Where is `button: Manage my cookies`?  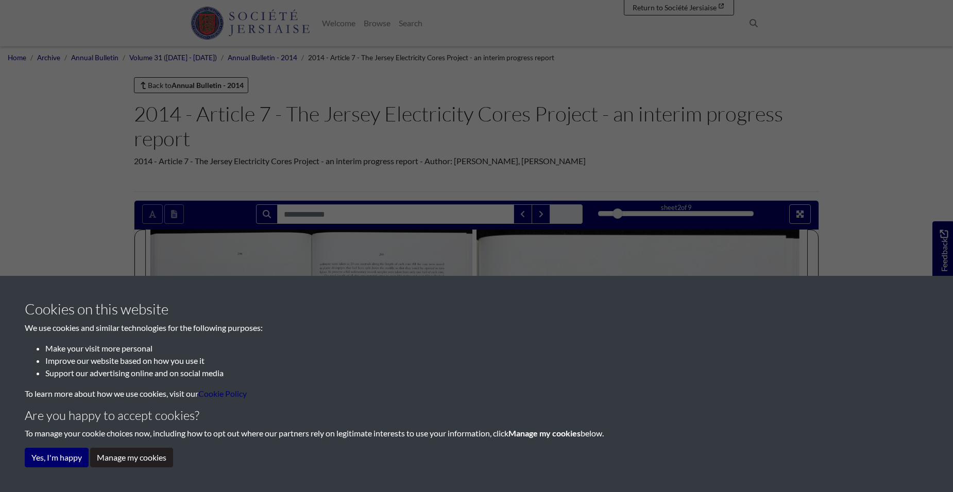
button: Manage my cookies is located at coordinates (131, 458).